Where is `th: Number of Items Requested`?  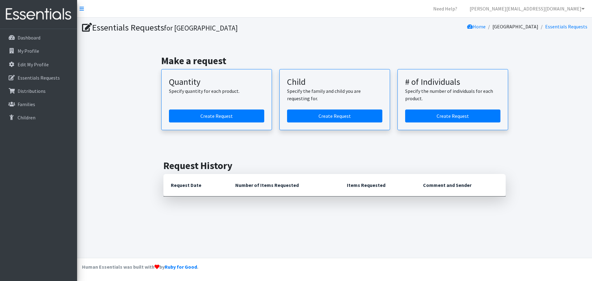 th: Number of Items Requested is located at coordinates (284, 185).